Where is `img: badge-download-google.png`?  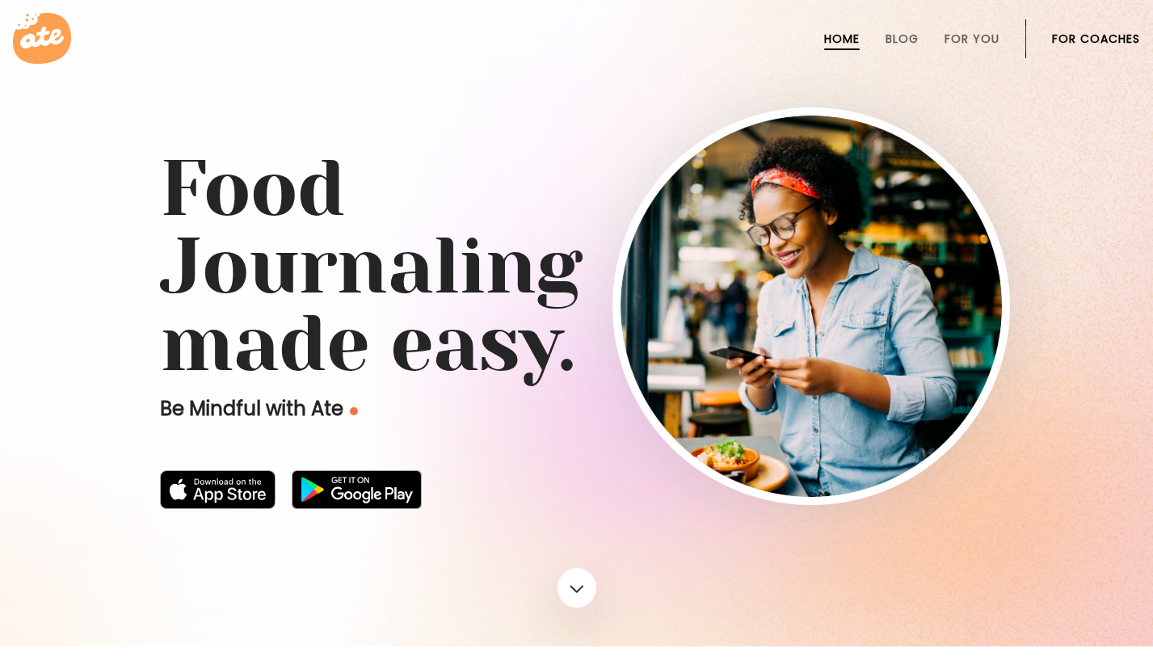 img: badge-download-google.png is located at coordinates (356, 490).